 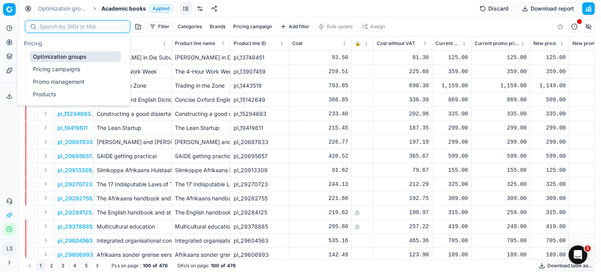 I want to click on div: pl_29284125, so click(x=259, y=212).